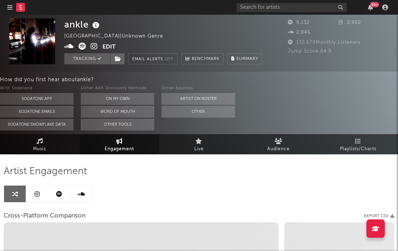 The image size is (398, 251). What do you see at coordinates (358, 149) in the screenshot?
I see `span: Playlists/Charts` at bounding box center [358, 149].